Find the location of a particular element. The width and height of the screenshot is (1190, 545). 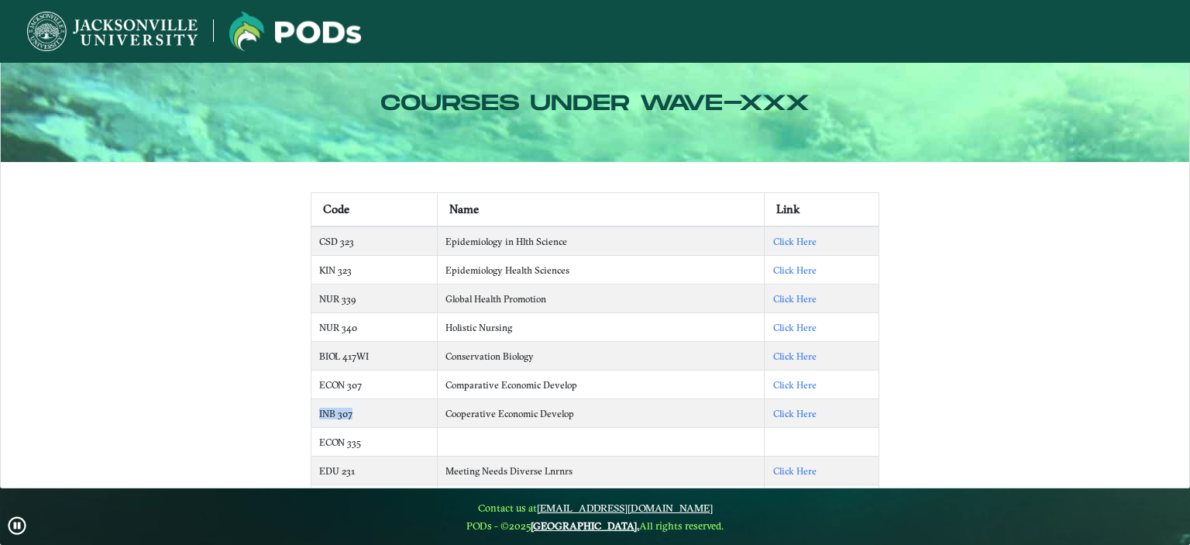

td: Global Health Promotion is located at coordinates (600, 298).